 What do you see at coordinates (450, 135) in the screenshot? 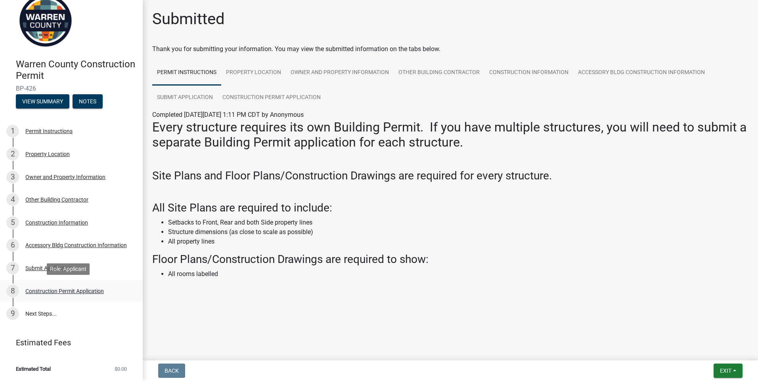
I see `h2: Every structure requires its own Building Permit. If you have multiple structures, you will need ...` at bounding box center [450, 135].